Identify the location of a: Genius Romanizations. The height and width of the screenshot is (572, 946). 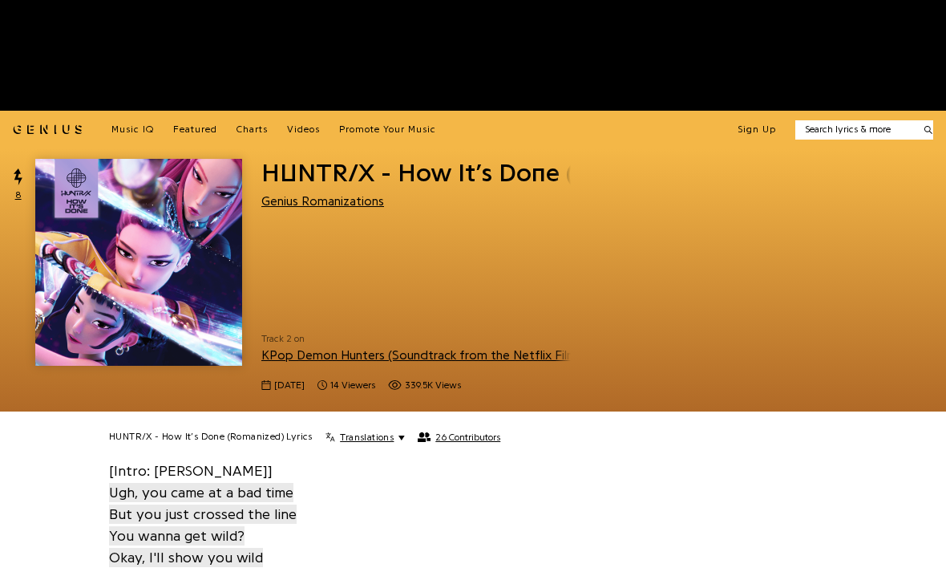
(322, 201).